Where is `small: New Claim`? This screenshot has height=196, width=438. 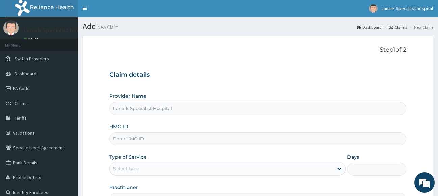 small: New Claim is located at coordinates (107, 27).